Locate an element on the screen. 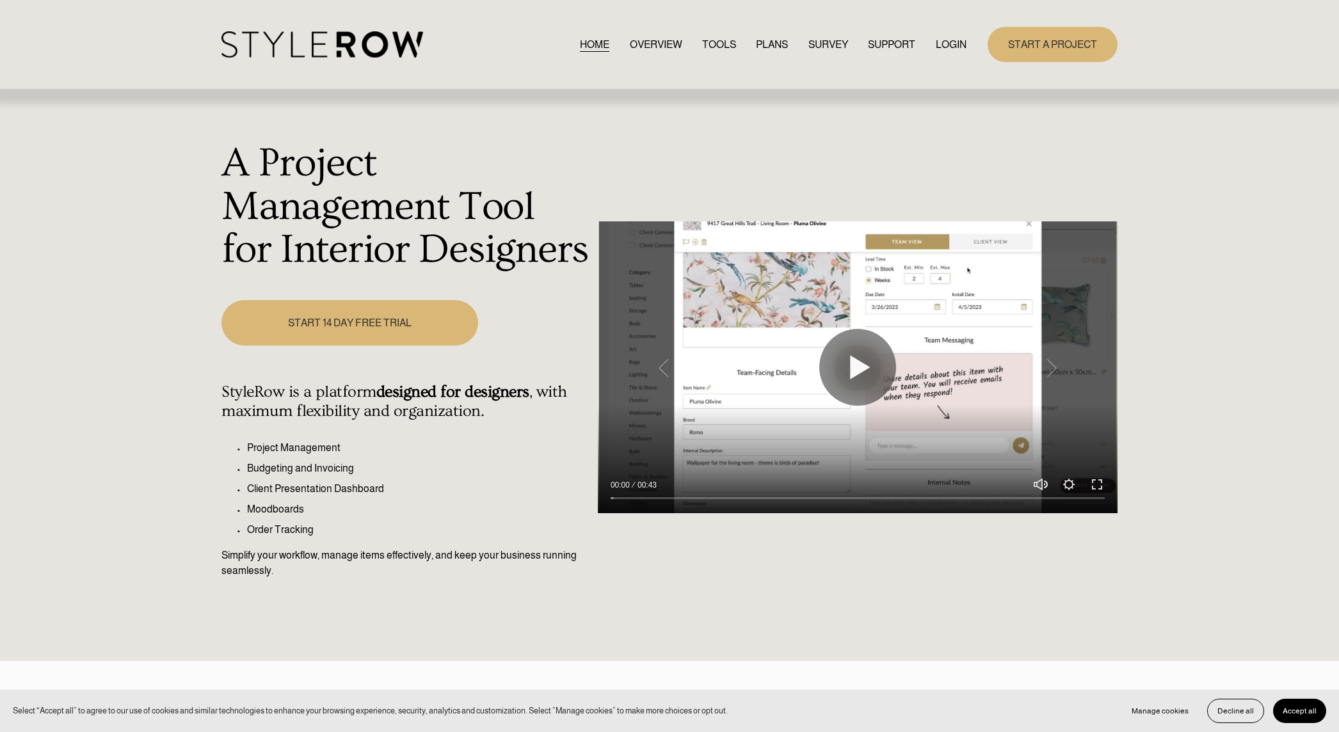  p: Simplify your workflow, manage items effectively, and keep your business running seamlessly. is located at coordinates (406, 563).